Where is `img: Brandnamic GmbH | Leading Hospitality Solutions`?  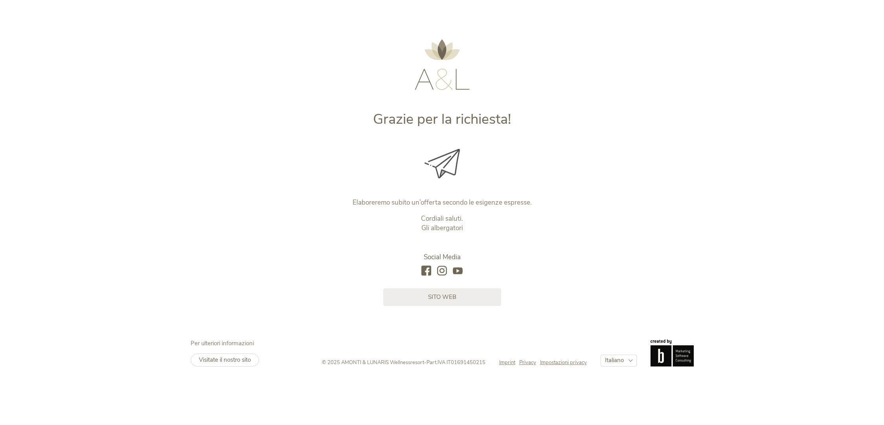
img: Brandnamic GmbH | Leading Hospitality Solutions is located at coordinates (672, 353).